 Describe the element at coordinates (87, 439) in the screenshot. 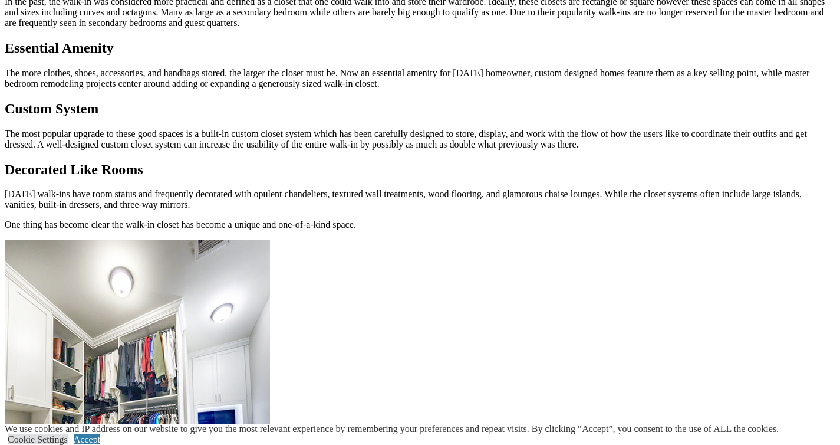

I see `a: Accept` at that location.